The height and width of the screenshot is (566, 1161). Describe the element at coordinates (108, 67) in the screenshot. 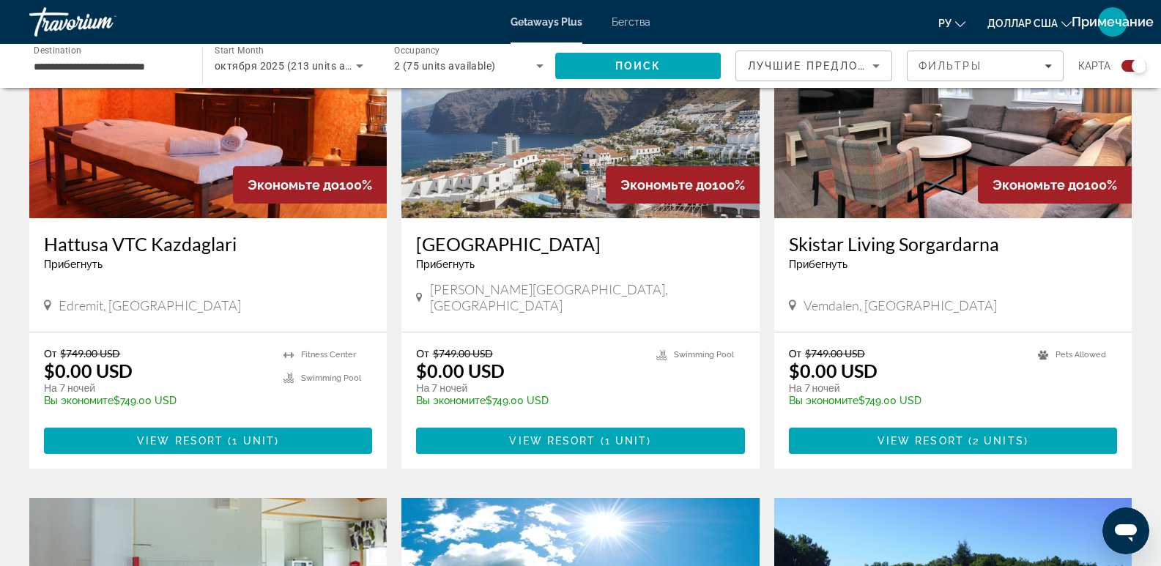

I see `input: Select destination` at that location.